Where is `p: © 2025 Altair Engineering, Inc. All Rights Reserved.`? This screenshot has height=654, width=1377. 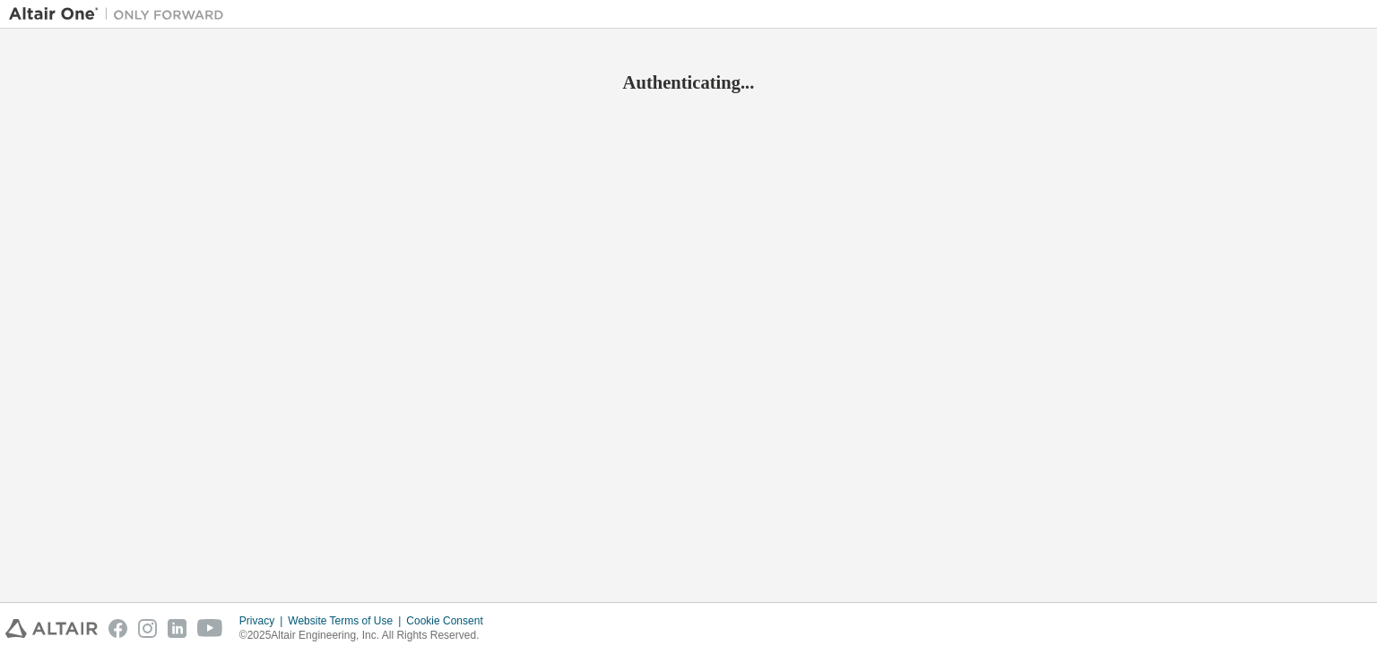 p: © 2025 Altair Engineering, Inc. All Rights Reserved. is located at coordinates (367, 636).